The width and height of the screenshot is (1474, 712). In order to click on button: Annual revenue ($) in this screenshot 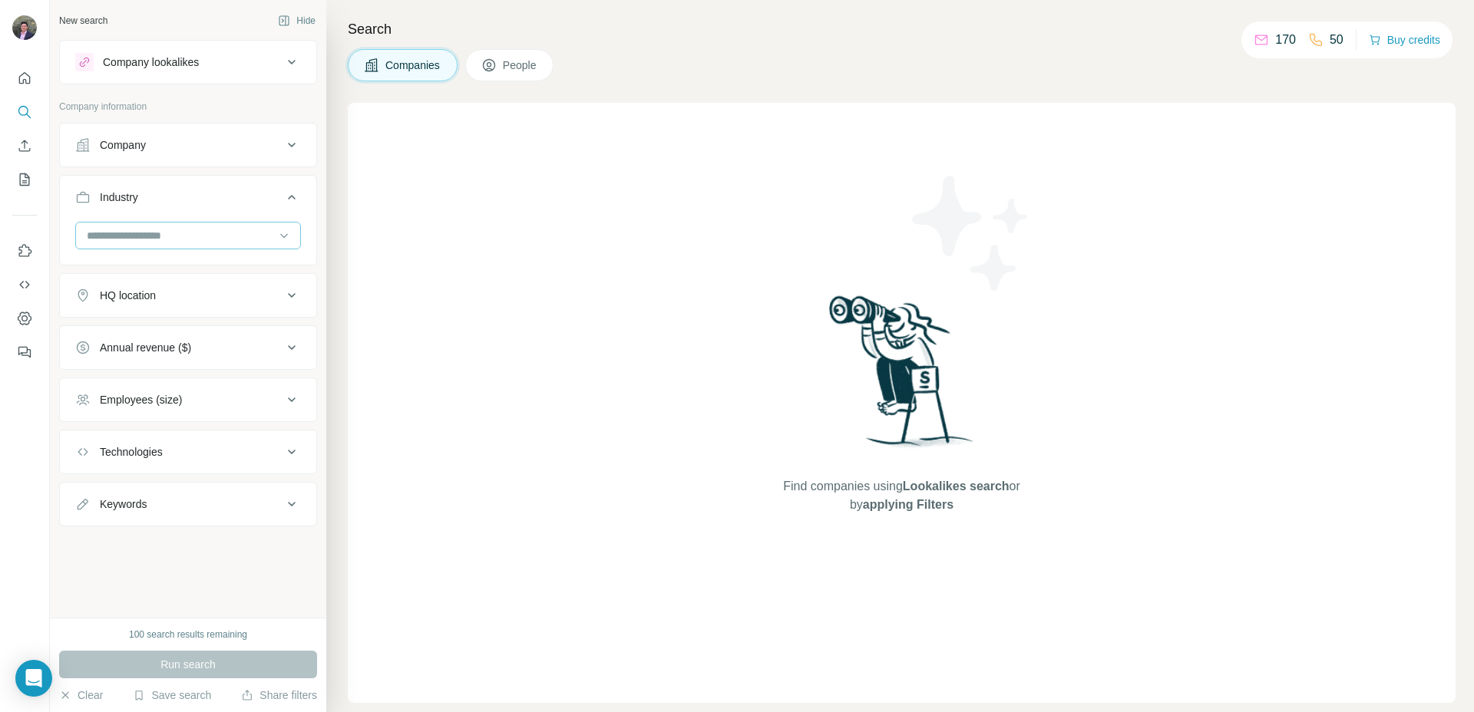, I will do `click(188, 348)`.